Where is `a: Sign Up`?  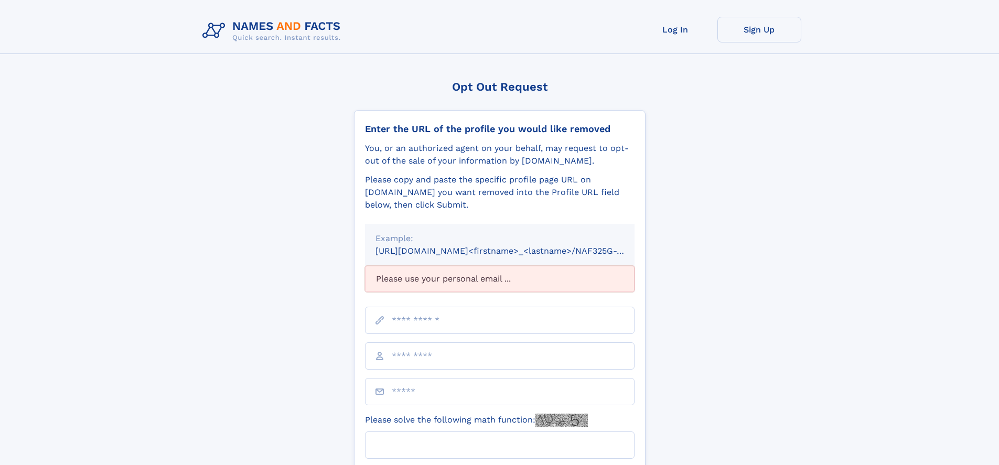
a: Sign Up is located at coordinates (759, 29).